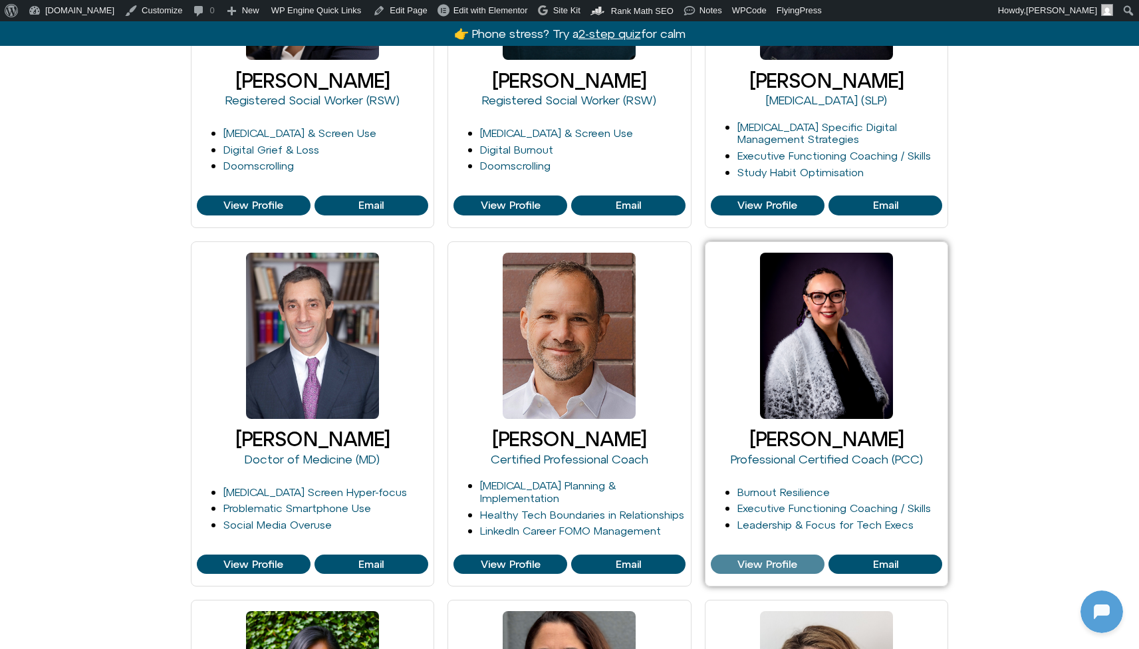 Image resolution: width=1139 pixels, height=649 pixels. Describe the element at coordinates (825, 524) in the screenshot. I see `a: Leadership & Focus for Tech Execs` at that location.